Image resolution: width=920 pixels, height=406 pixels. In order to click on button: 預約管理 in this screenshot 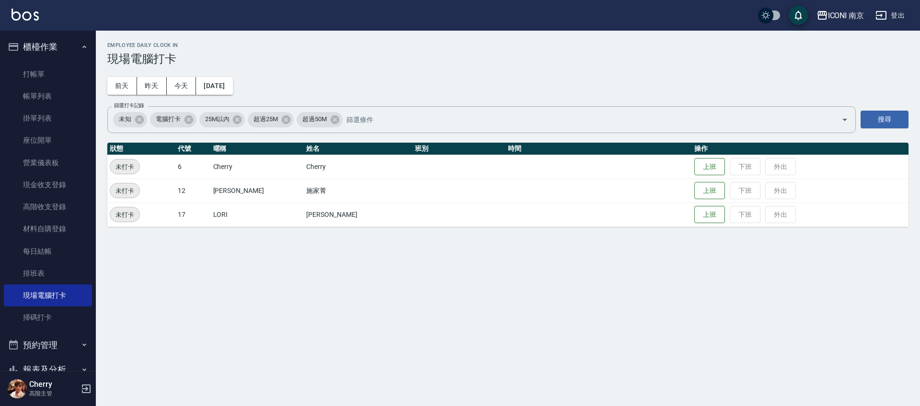, I will do `click(48, 346)`.